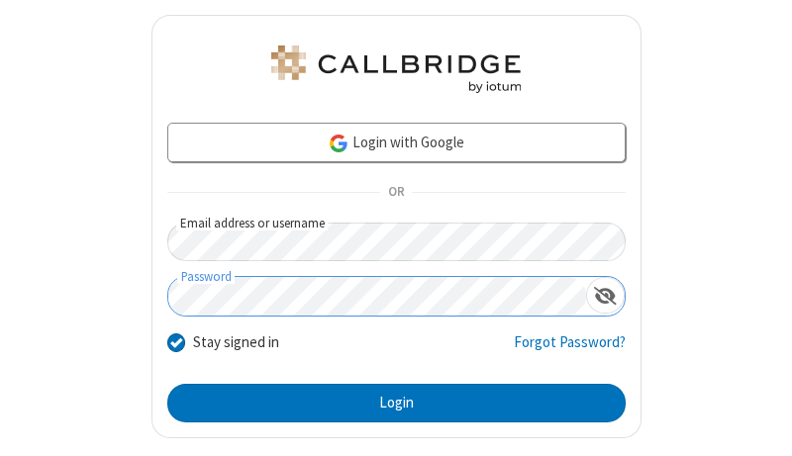 The height and width of the screenshot is (456, 792). What do you see at coordinates (396, 404) in the screenshot?
I see `button: Login` at bounding box center [396, 404].